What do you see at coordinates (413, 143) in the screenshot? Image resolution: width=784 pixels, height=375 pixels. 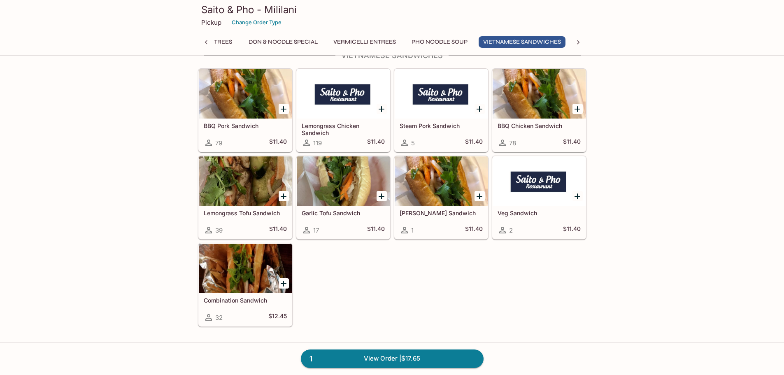 I see `span: 5` at bounding box center [413, 143].